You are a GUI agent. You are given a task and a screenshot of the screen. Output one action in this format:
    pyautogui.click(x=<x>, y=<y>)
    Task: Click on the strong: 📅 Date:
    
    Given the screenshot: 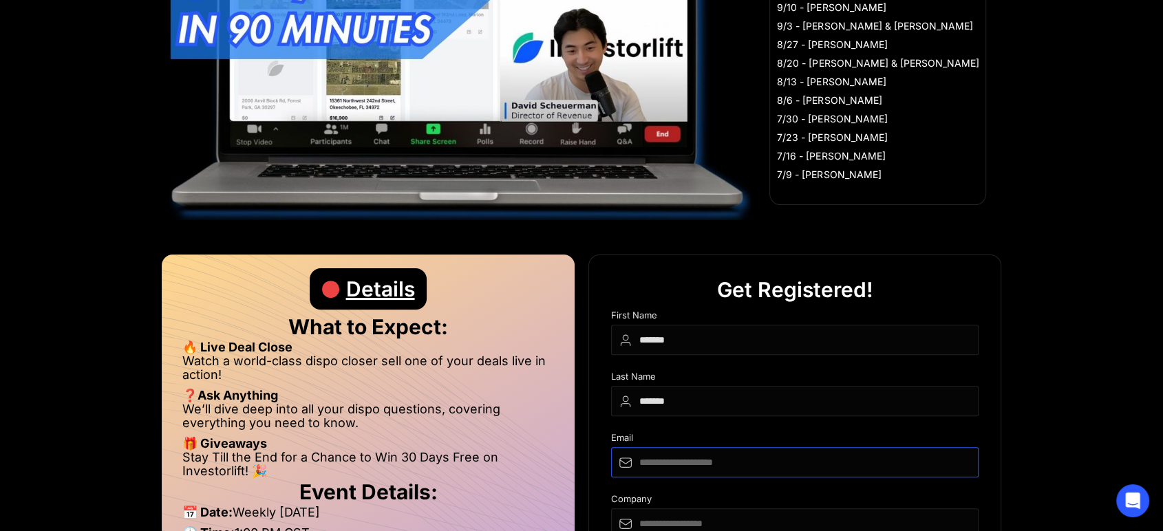 What is the action you would take?
    pyautogui.click(x=207, y=512)
    